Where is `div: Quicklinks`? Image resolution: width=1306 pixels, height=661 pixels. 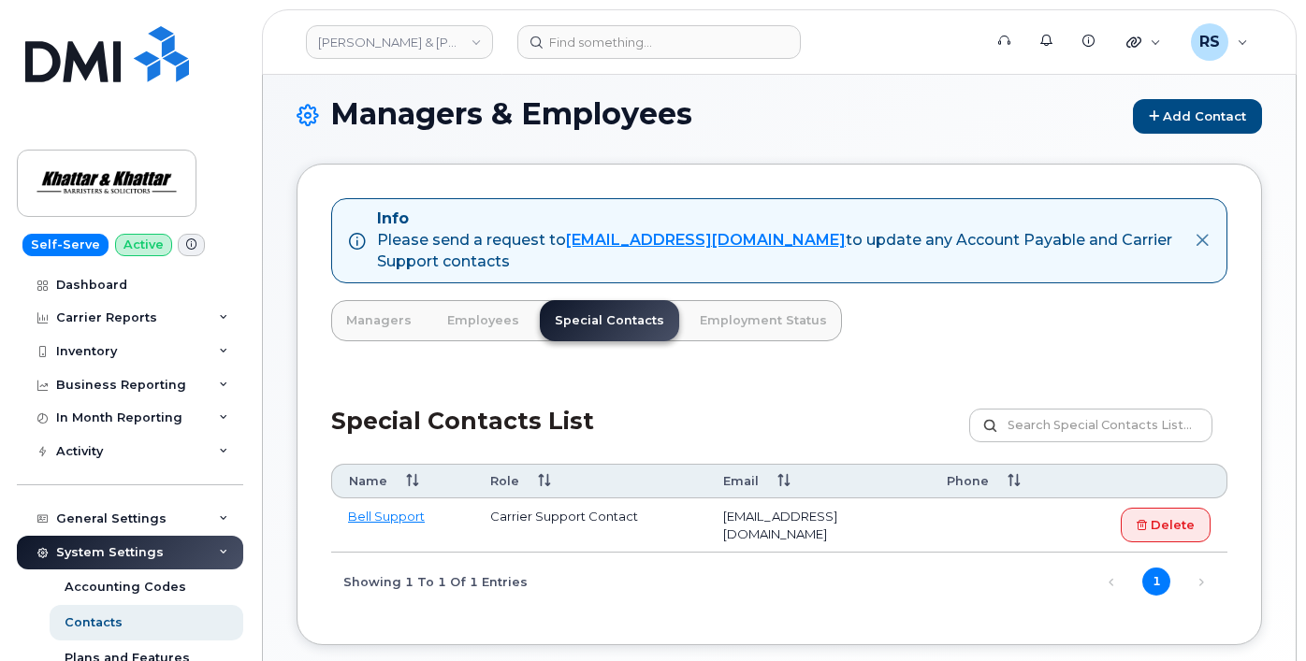
div: Quicklinks is located at coordinates (1143, 42).